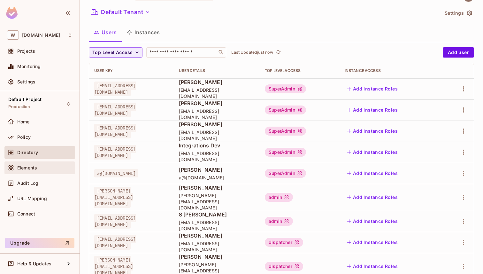 The height and width of the screenshot is (274, 483). Describe the element at coordinates (459, 13) in the screenshot. I see `button: Settings` at that location.